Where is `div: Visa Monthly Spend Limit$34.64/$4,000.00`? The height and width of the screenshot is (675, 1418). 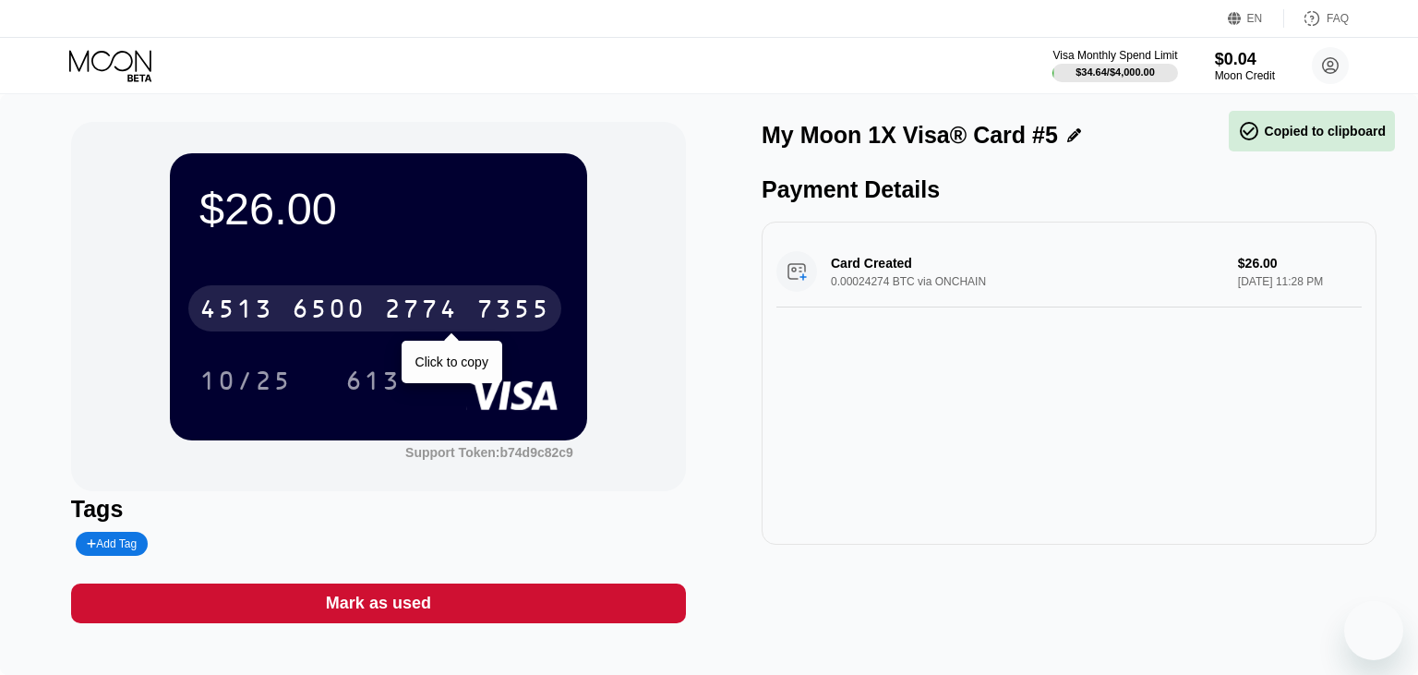 div: Visa Monthly Spend Limit$34.64/$4,000.00 is located at coordinates (1114, 66).